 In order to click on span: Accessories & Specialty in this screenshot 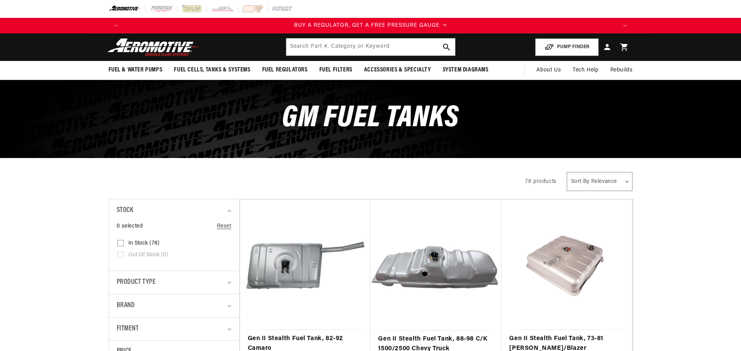, I will do `click(397, 70)`.